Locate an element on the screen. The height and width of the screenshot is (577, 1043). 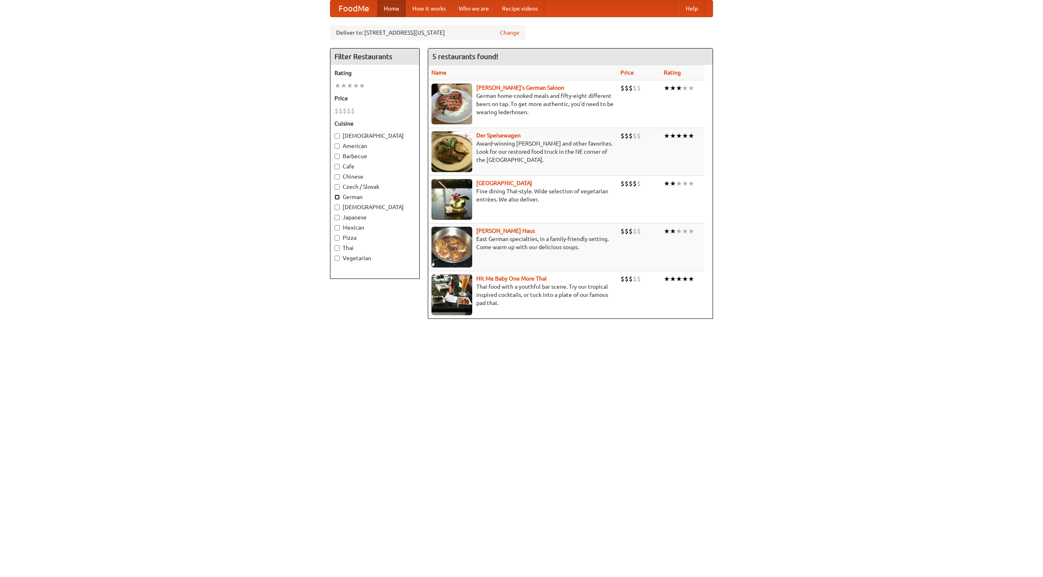
a: Price is located at coordinates (627, 73).